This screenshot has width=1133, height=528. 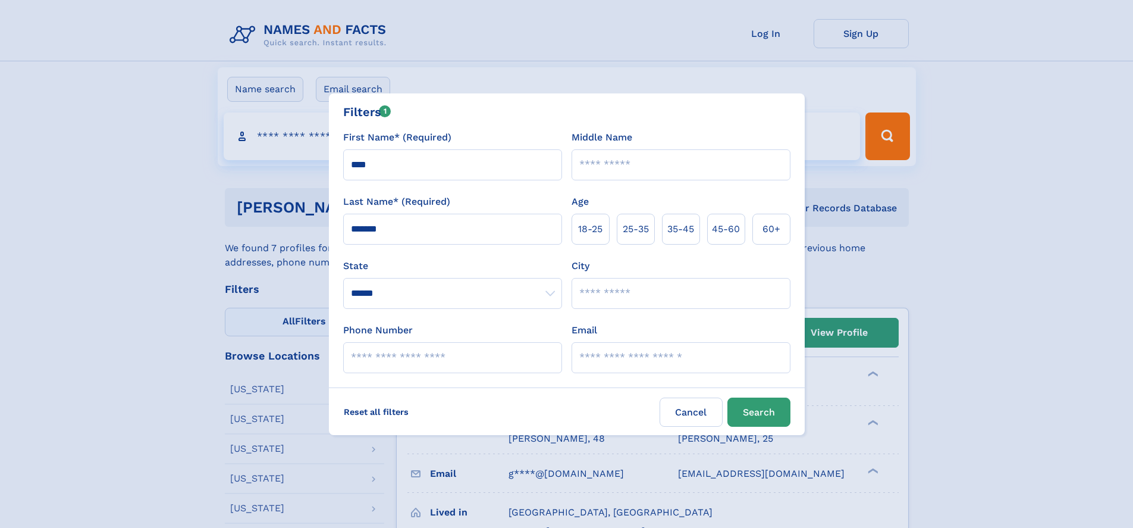 I want to click on label: Reset all filters, so click(x=376, y=412).